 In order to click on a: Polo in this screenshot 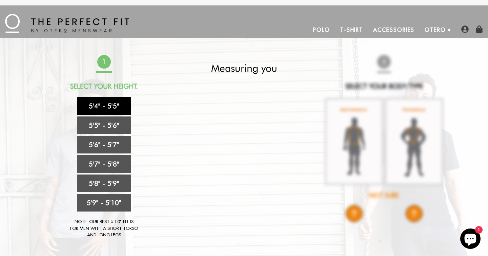, I will do `click(322, 30)`.